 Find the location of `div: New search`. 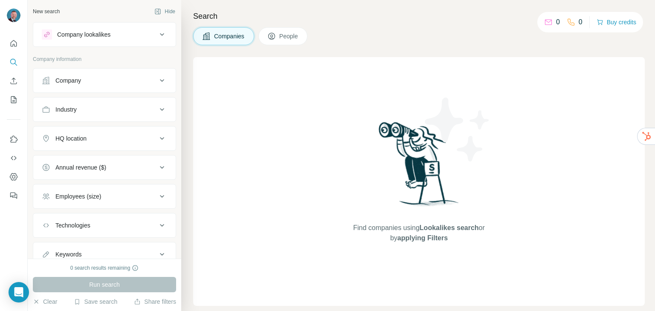

div: New search is located at coordinates (46, 12).